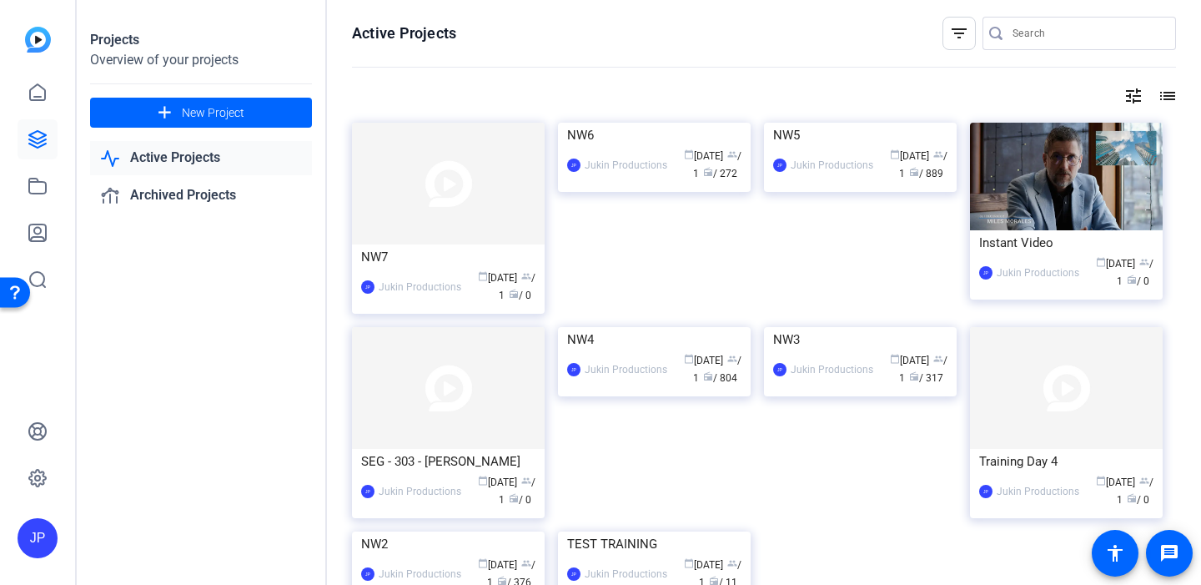 This screenshot has width=1201, height=585. Describe the element at coordinates (213, 113) in the screenshot. I see `span: New Project` at that location.